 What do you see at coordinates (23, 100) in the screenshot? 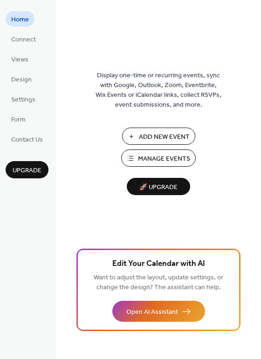
I see `span: Settings` at bounding box center [23, 100].